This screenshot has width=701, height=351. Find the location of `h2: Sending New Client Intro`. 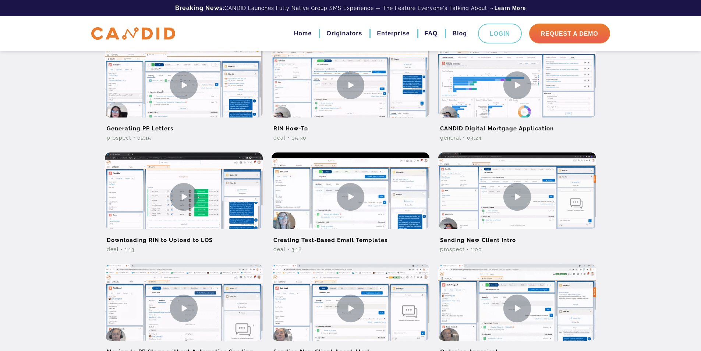

h2: Sending New Client Intro is located at coordinates (517, 237).